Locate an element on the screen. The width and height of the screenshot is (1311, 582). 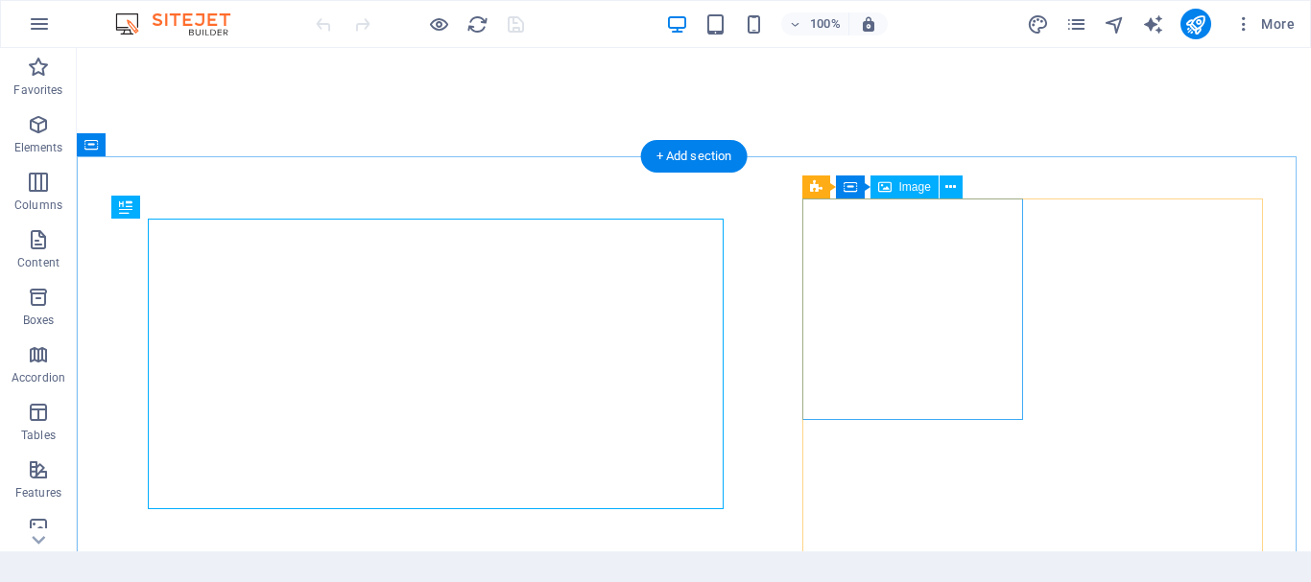
i: Pages (Ctrl+Alt+S) is located at coordinates (1076, 24).